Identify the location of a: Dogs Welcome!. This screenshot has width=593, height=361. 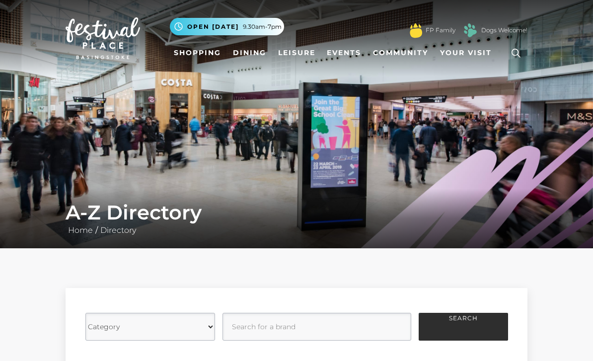
(504, 30).